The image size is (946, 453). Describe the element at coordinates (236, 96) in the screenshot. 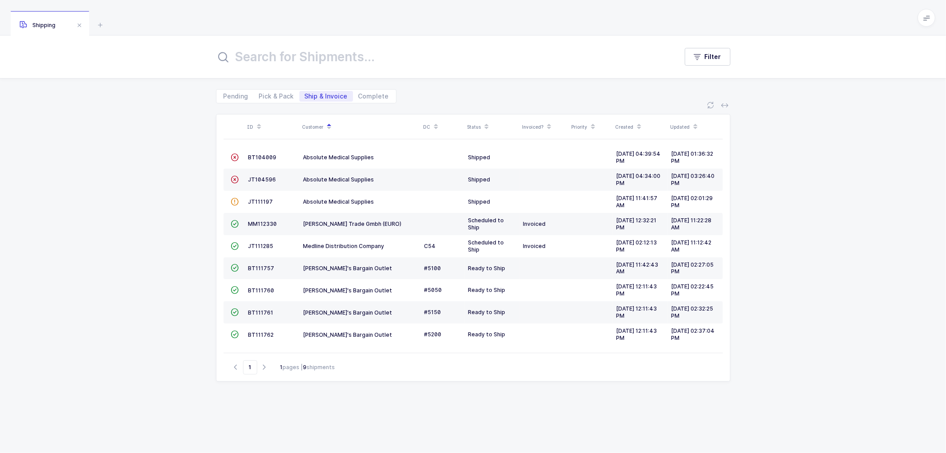

I see `span: Pending` at that location.